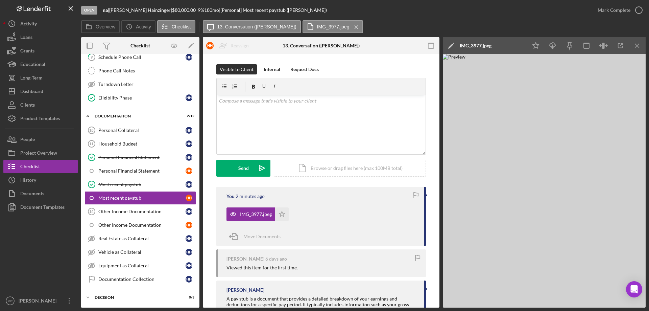 The width and height of the screenshot is (649, 311). What do you see at coordinates (26, 38) in the screenshot?
I see `div: Loans` at bounding box center [26, 38].